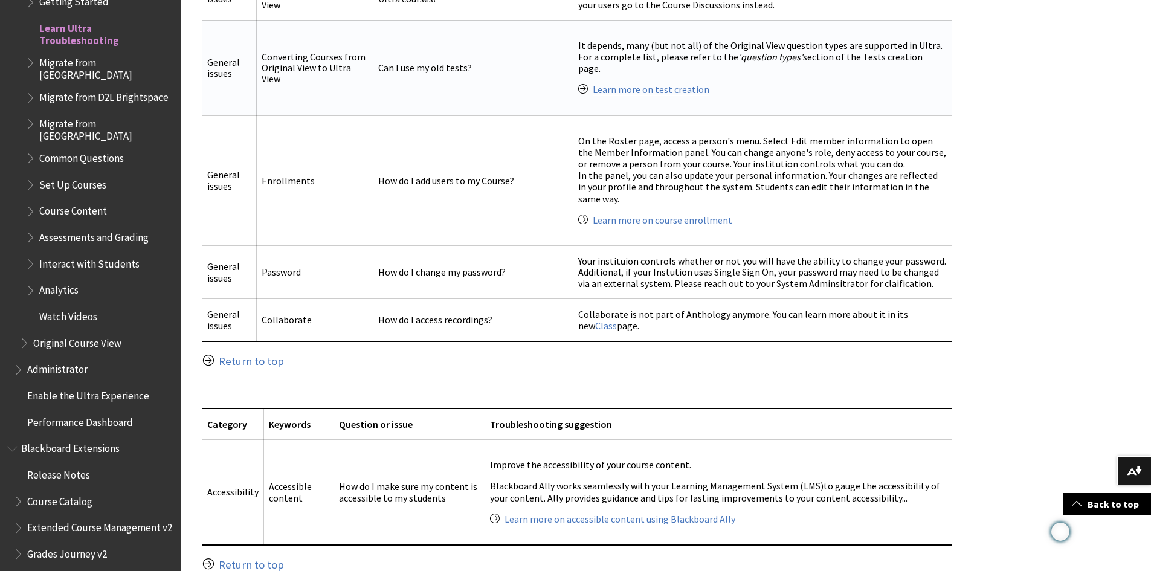 This screenshot has height=571, width=1151. What do you see at coordinates (251, 361) in the screenshot?
I see `a: Return to top` at bounding box center [251, 361].